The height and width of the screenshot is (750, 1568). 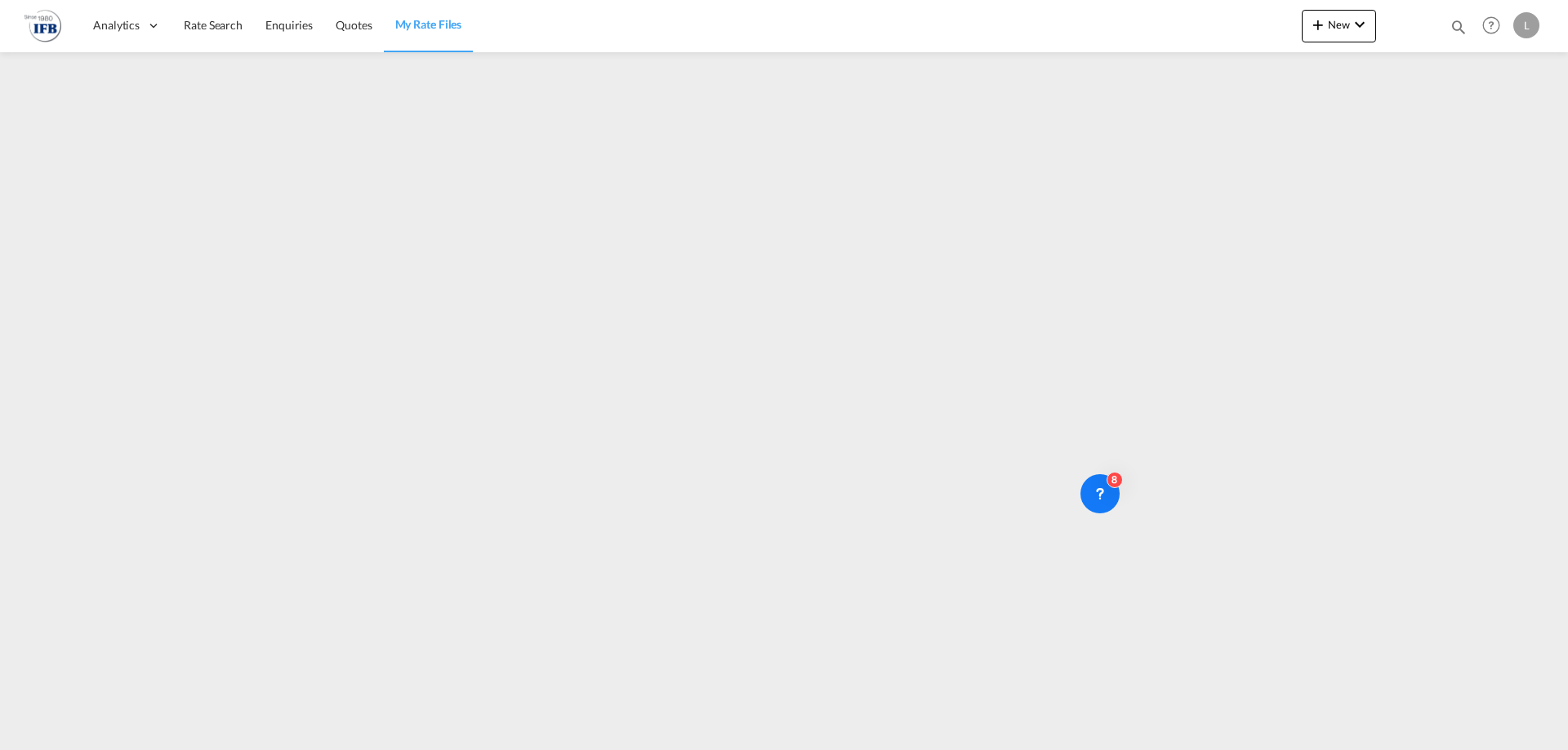 I want to click on span: Rate Search, so click(x=213, y=24).